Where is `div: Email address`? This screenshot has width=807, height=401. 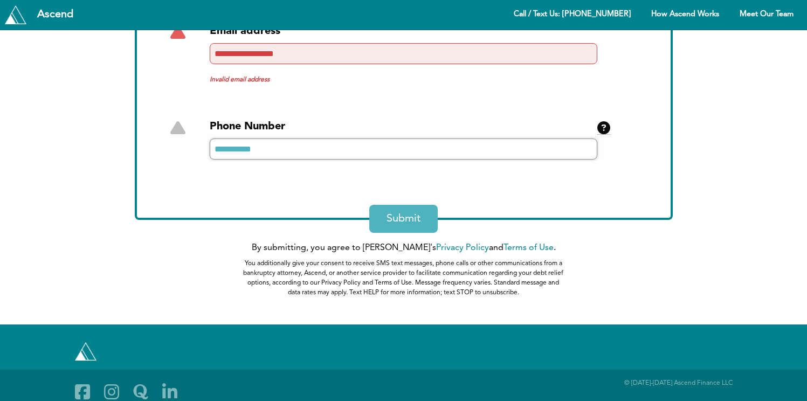
div: Email address is located at coordinates (403, 31).